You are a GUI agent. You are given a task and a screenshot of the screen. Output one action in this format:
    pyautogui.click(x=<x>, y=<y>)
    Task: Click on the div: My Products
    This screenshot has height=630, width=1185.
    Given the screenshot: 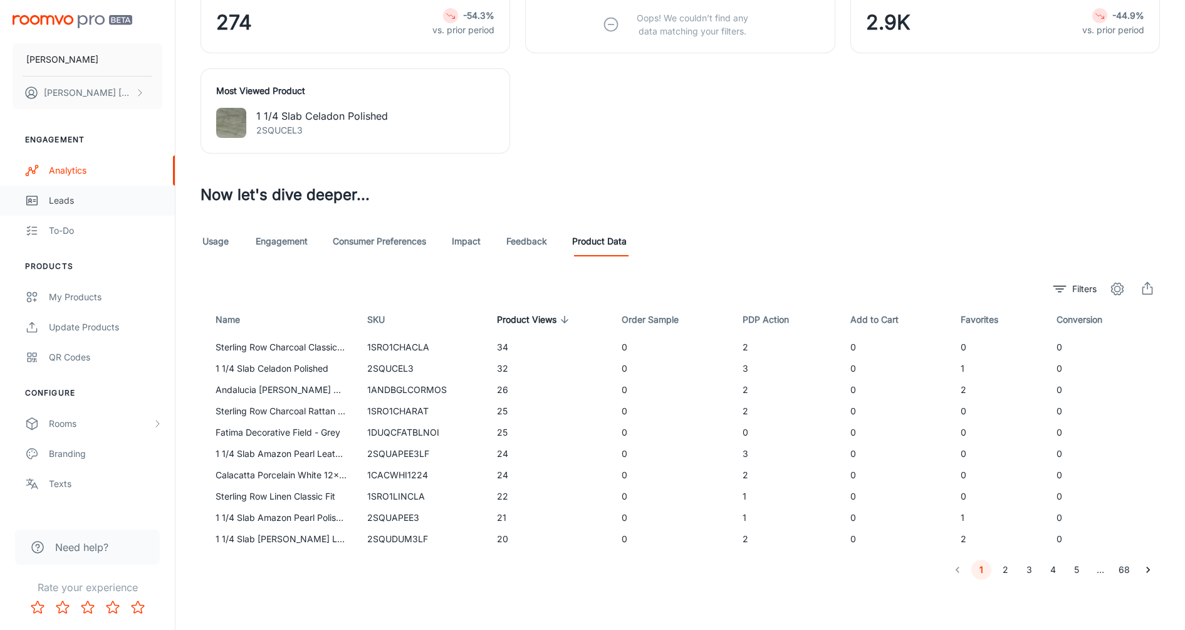 What is the action you would take?
    pyautogui.click(x=105, y=297)
    